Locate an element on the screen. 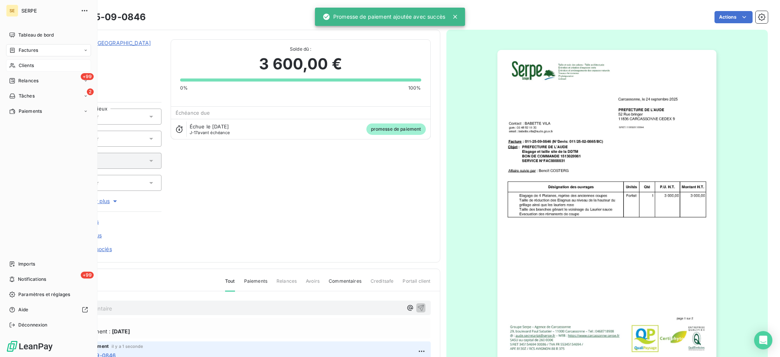 The height and width of the screenshot is (357, 780). span: Portail client is located at coordinates (416, 284).